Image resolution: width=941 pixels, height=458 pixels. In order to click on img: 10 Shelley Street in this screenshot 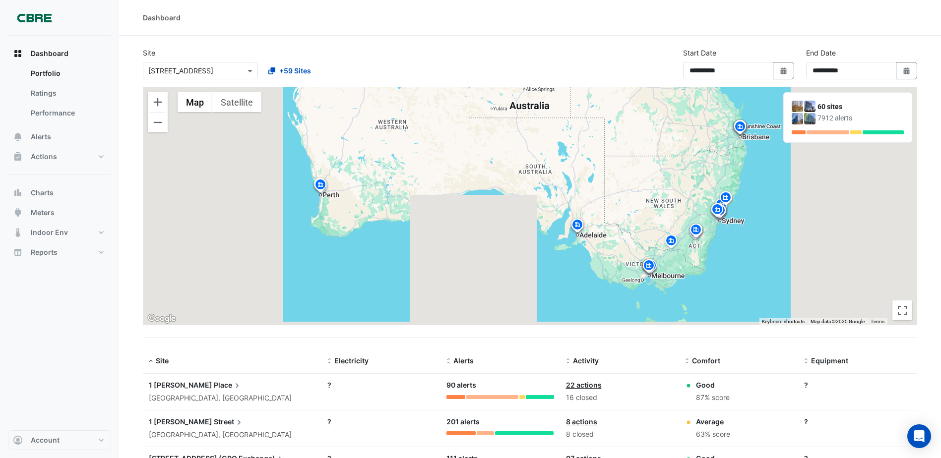, I will do `click(809, 119)`.